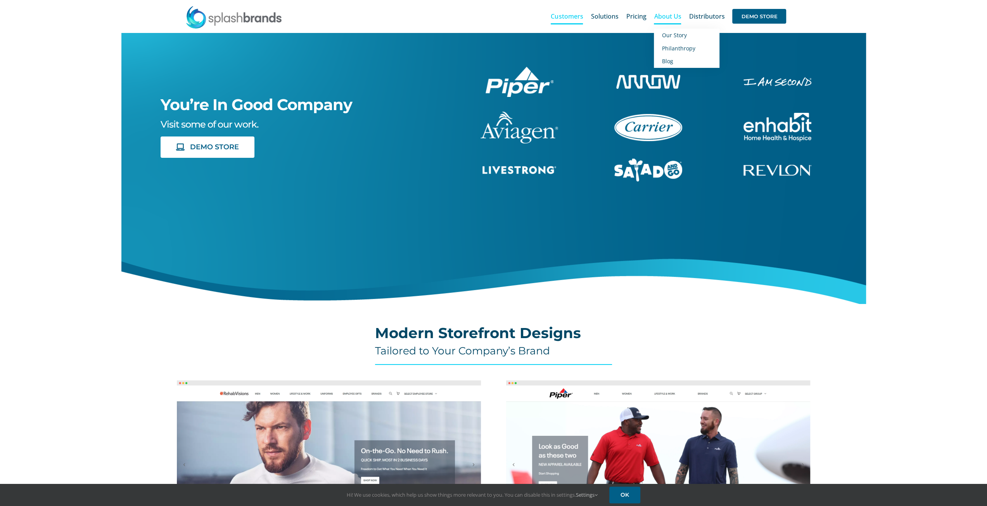  Describe the element at coordinates (686, 48) in the screenshot. I see `a: Philanthropy` at that location.